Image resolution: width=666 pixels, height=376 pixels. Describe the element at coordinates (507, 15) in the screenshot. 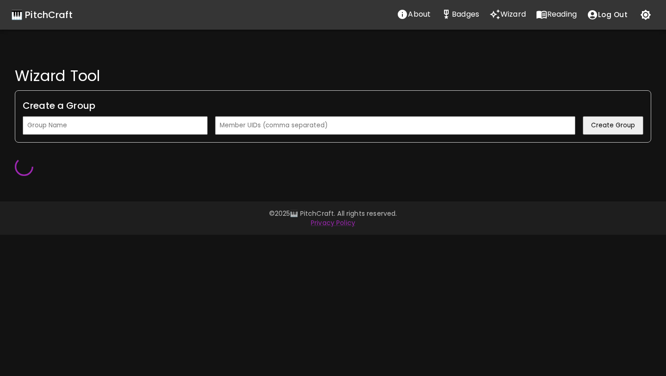

I see `a: Wizard` at that location.